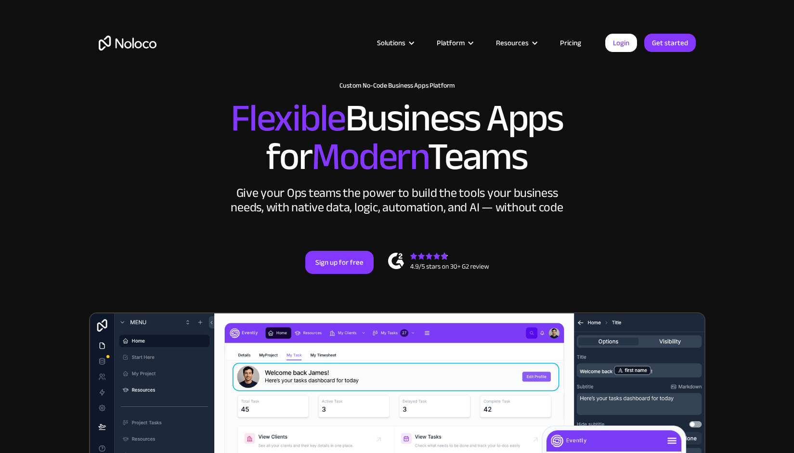  I want to click on a: Get started, so click(670, 43).